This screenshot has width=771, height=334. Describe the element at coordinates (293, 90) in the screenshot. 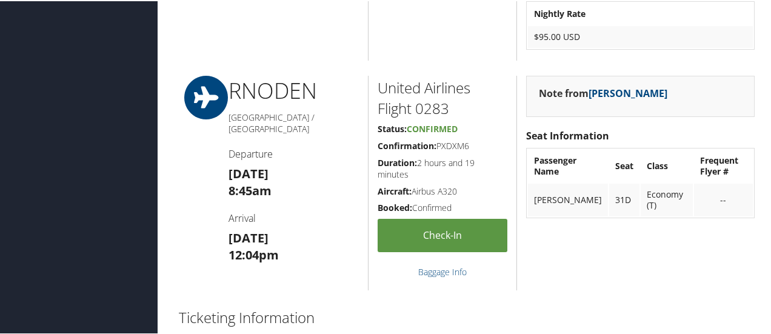

I see `h1: RNO DEN` at that location.